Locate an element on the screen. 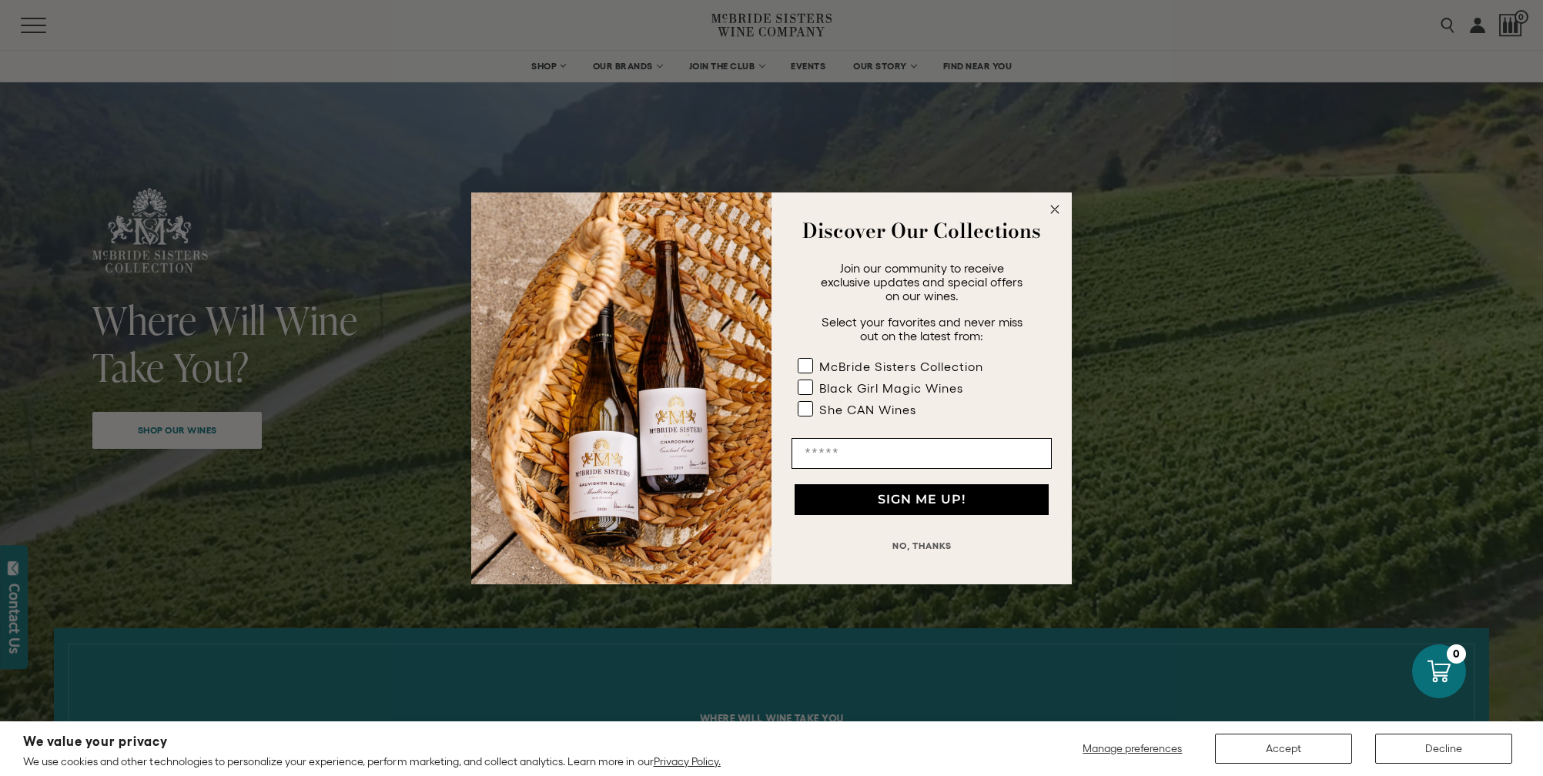  div: Black Girl Magic Wines is located at coordinates (891, 388).